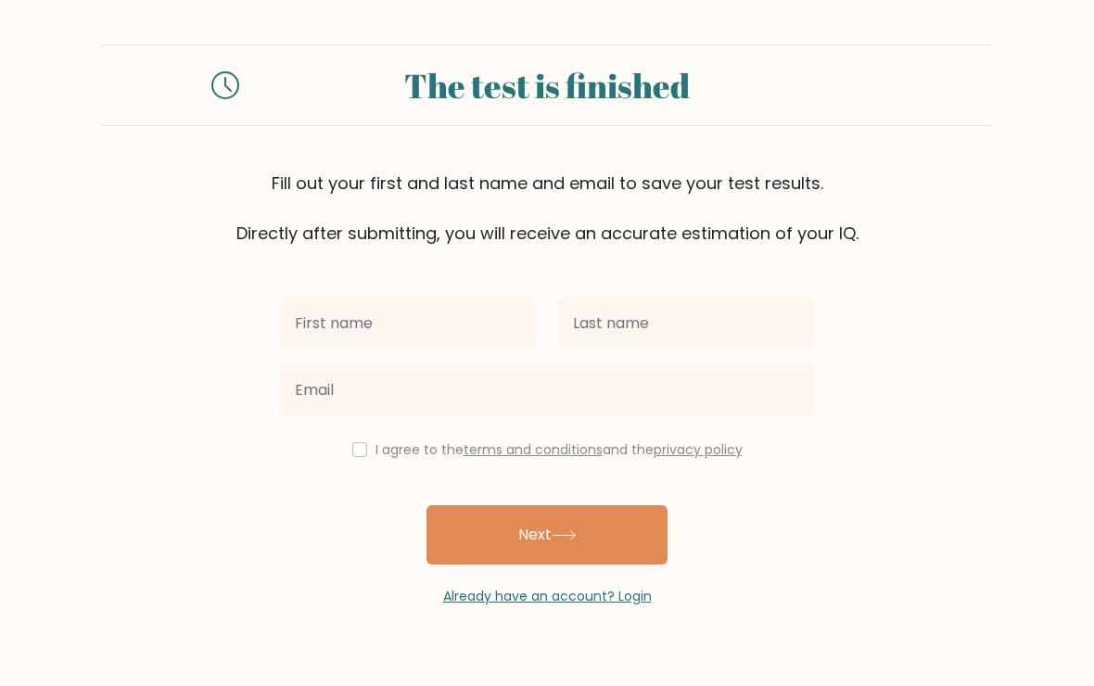 The height and width of the screenshot is (686, 1094). Describe the element at coordinates (547, 85) in the screenshot. I see `div: The test is finished` at that location.